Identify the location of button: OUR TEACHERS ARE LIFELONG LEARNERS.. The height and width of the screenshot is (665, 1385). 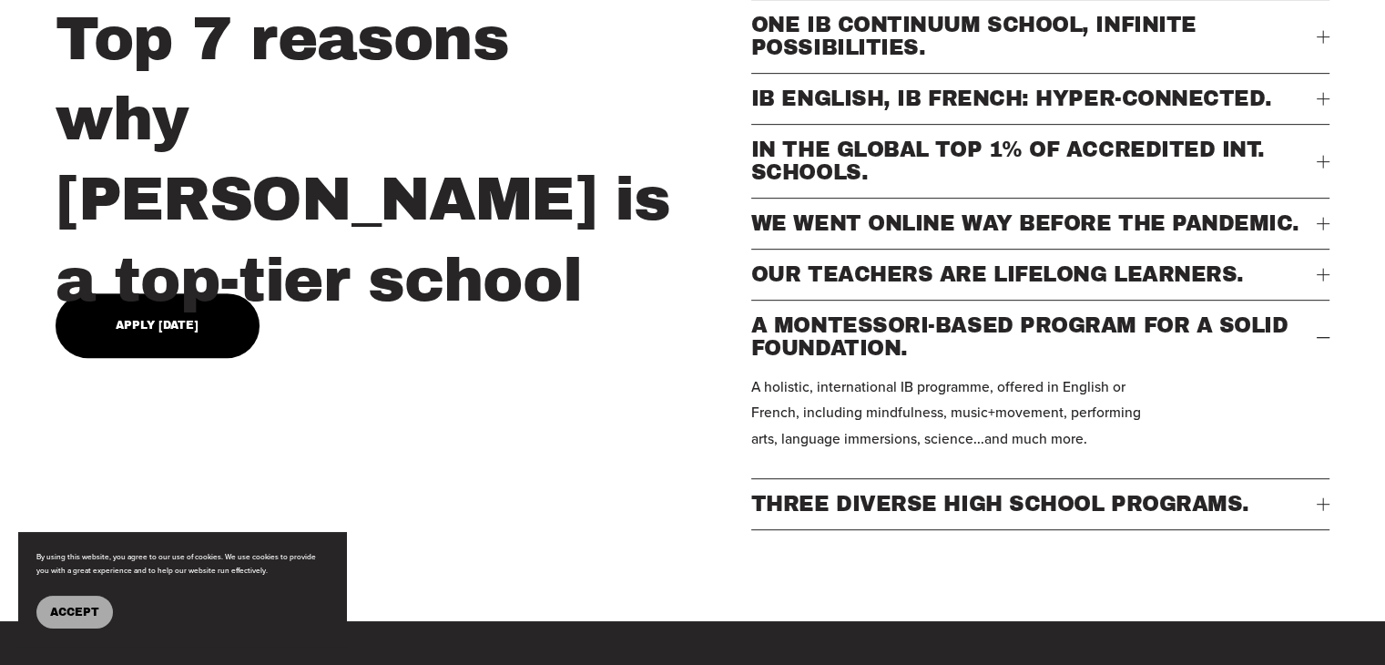
(1040, 274).